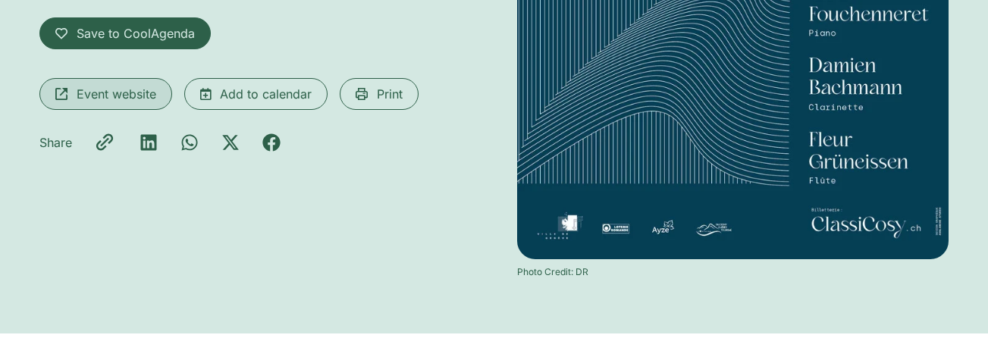  Describe the element at coordinates (733, 272) in the screenshot. I see `div: Photo Credit: DR` at that location.